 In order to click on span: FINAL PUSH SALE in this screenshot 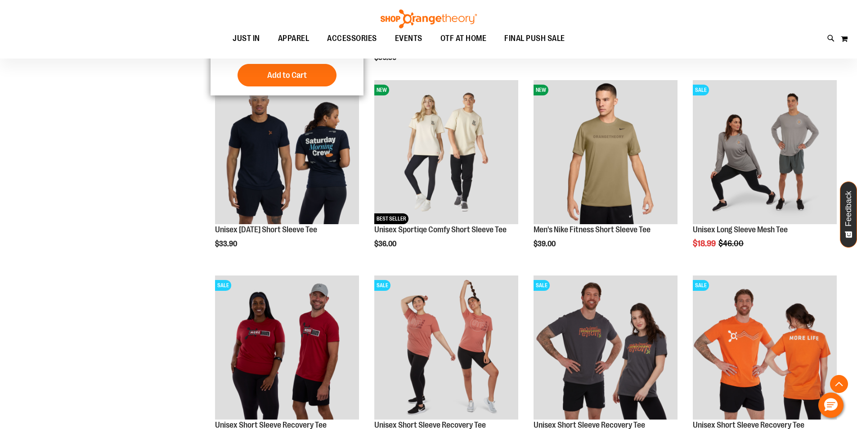, I will do `click(534, 38)`.